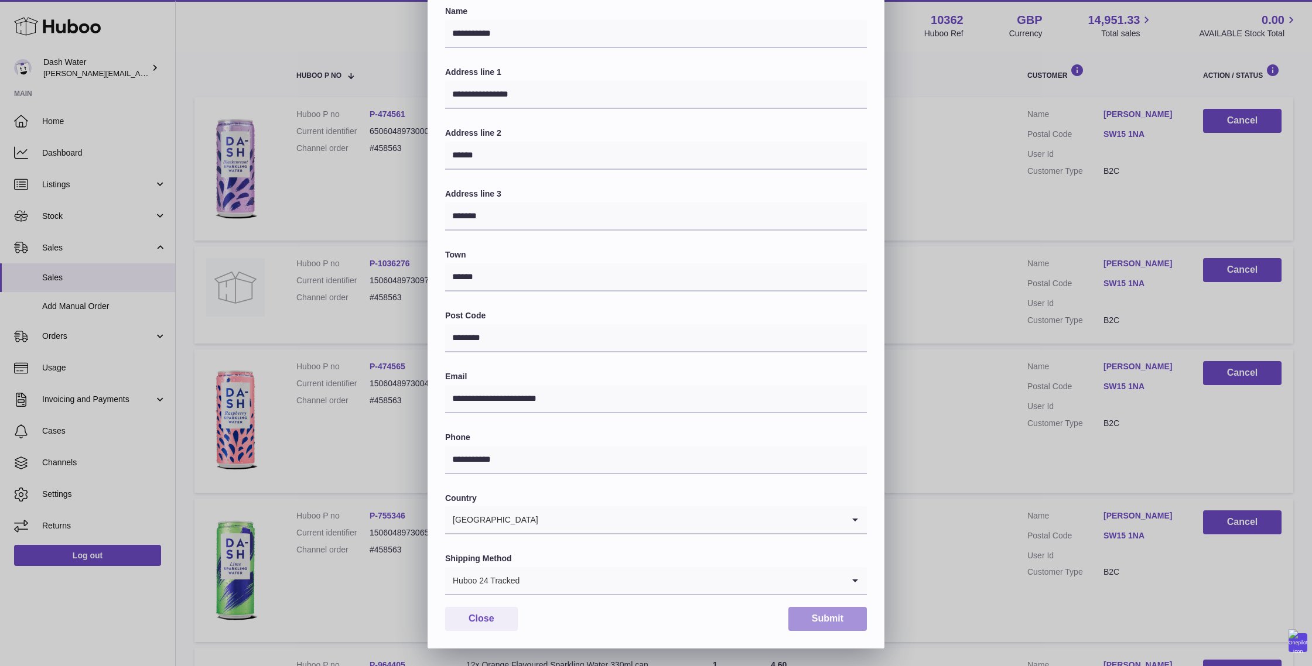 Image resolution: width=1312 pixels, height=666 pixels. Describe the element at coordinates (482, 581) in the screenshot. I see `span: Huboo 24 Tracked` at that location.